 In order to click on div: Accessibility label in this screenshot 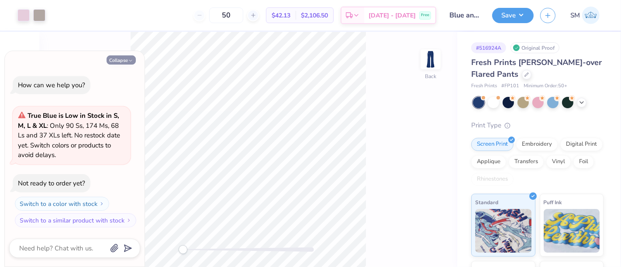, I will do `click(183, 250)`.